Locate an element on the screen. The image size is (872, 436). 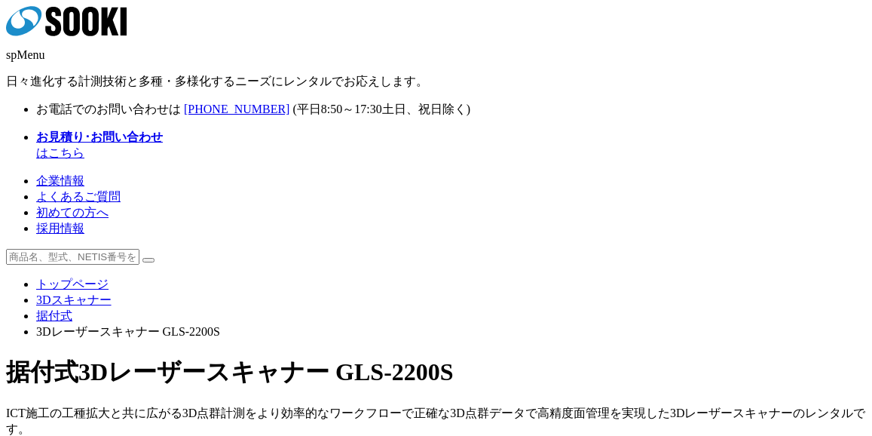
span: 8:50 is located at coordinates (332, 109).